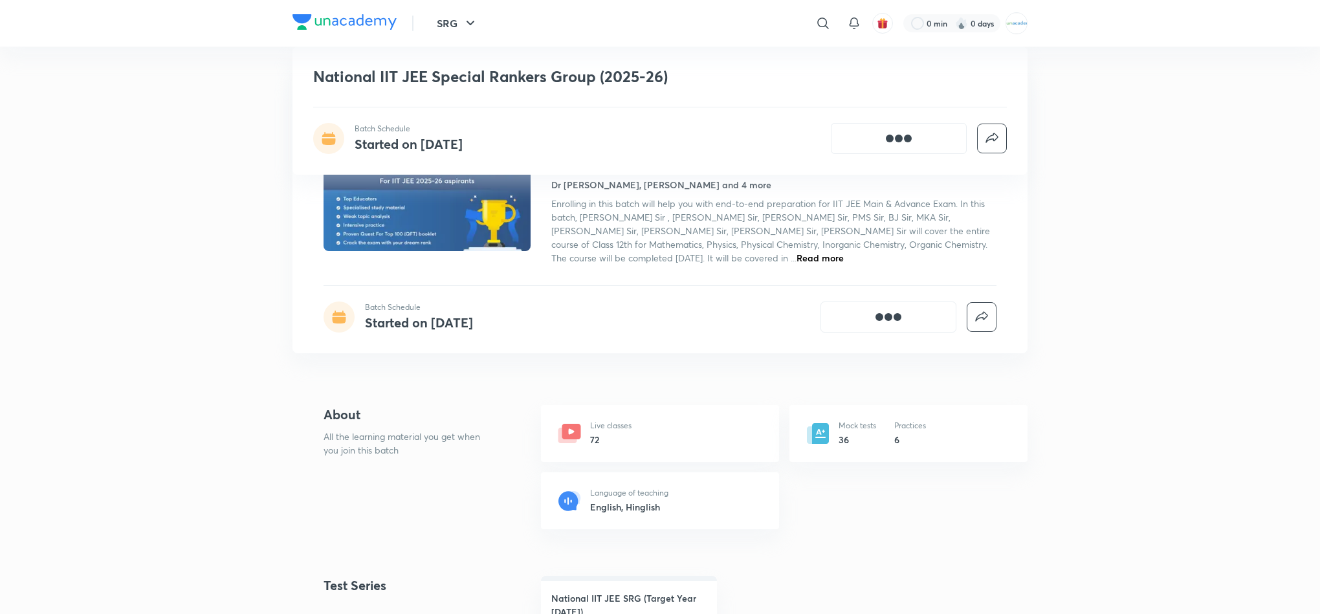 The image size is (1320, 614). What do you see at coordinates (629, 493) in the screenshot?
I see `p: Language of teaching` at bounding box center [629, 493].